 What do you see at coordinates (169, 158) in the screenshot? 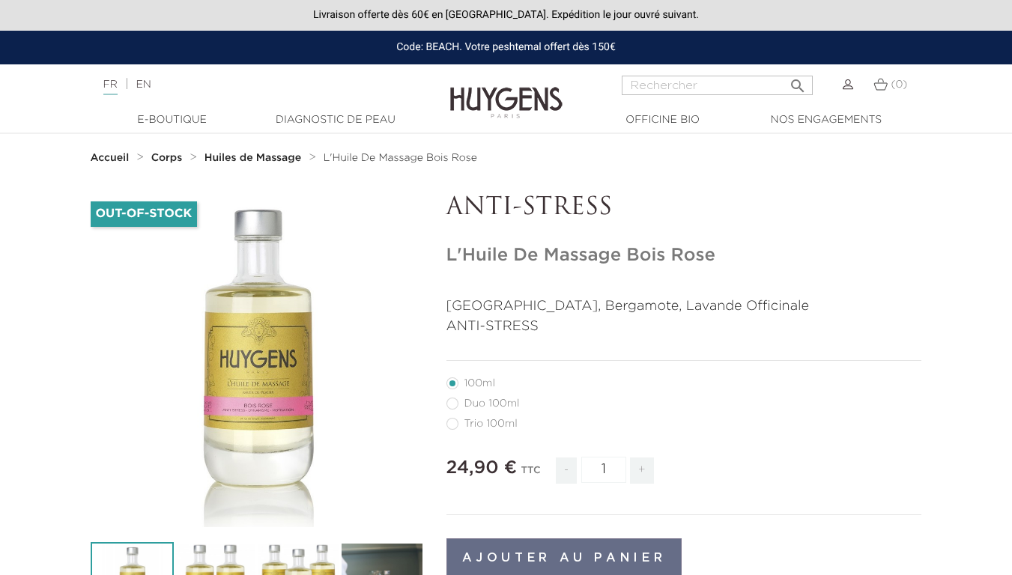
I see `a: Corps` at bounding box center [169, 158].